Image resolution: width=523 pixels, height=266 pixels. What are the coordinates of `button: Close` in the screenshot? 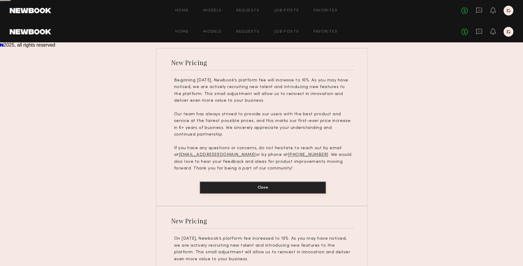 It's located at (263, 188).